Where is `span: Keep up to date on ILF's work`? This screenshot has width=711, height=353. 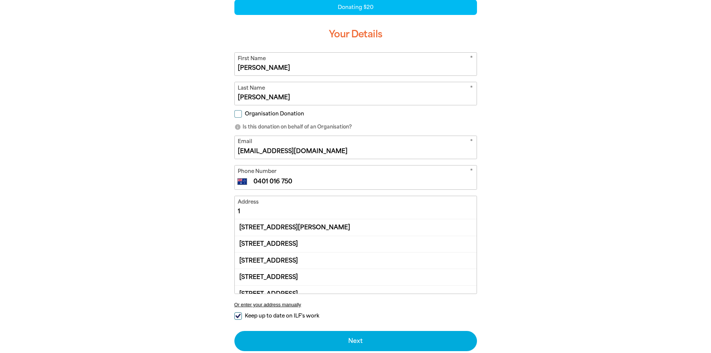 span: Keep up to date on ILF's work is located at coordinates (282, 315).